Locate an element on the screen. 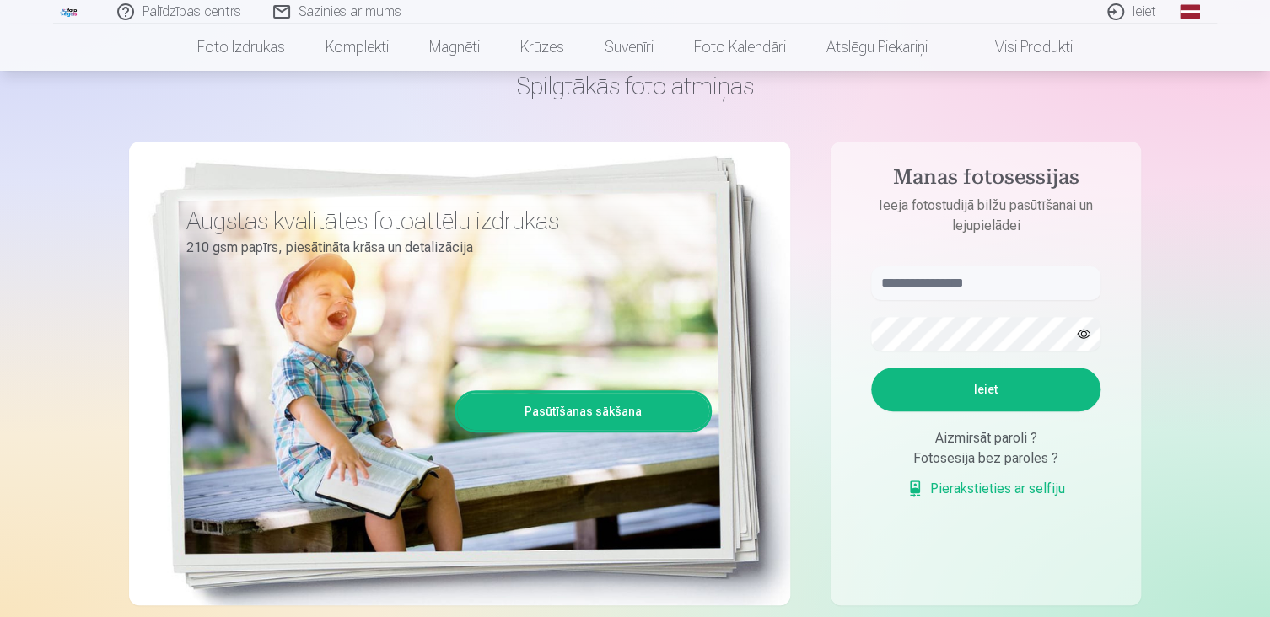 This screenshot has height=617, width=1270. a: Magnēti is located at coordinates (454, 47).